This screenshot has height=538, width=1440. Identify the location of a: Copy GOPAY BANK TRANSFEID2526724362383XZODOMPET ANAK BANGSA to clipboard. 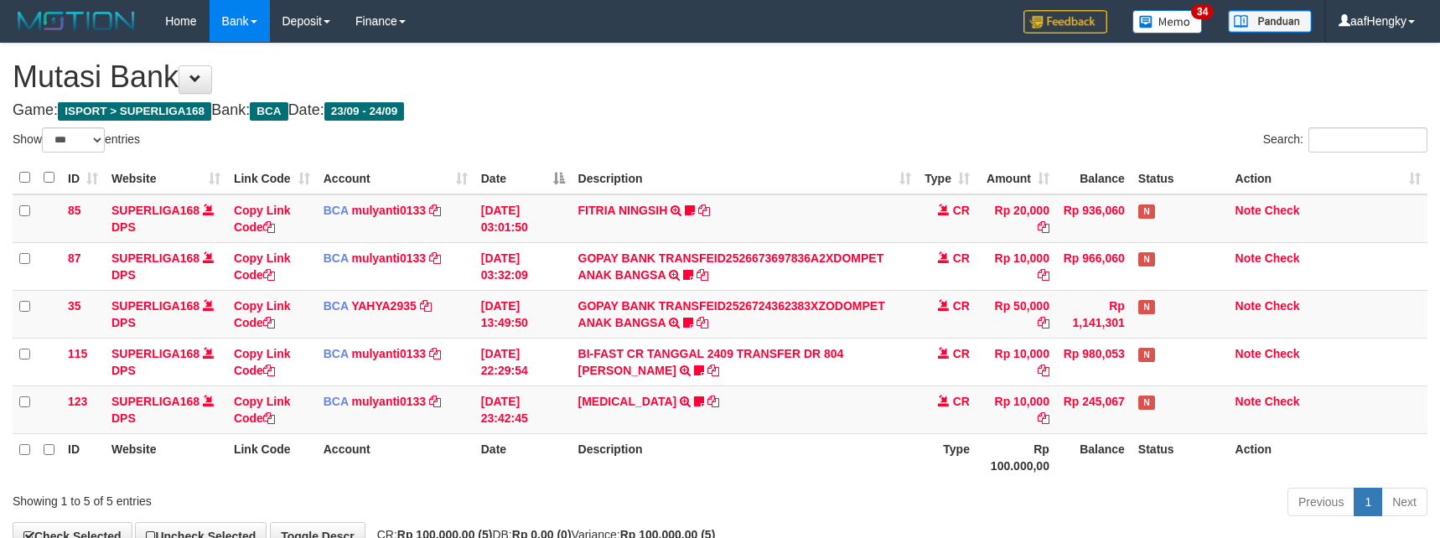
(702, 323).